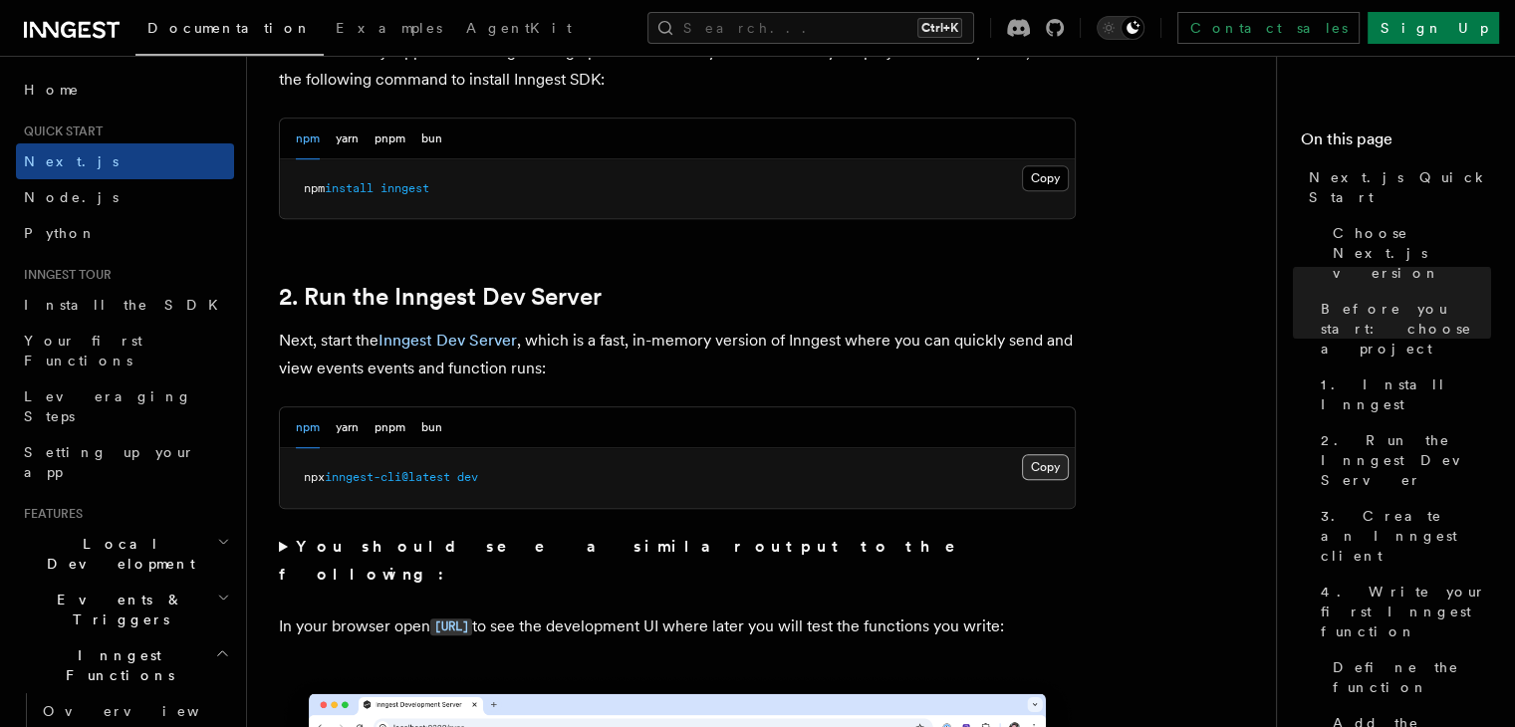 The image size is (1515, 727). I want to click on span: Features, so click(49, 514).